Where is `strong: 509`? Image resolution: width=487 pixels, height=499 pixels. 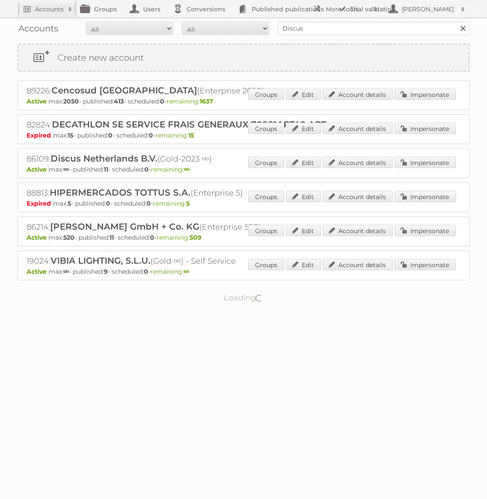
strong: 509 is located at coordinates (195, 237).